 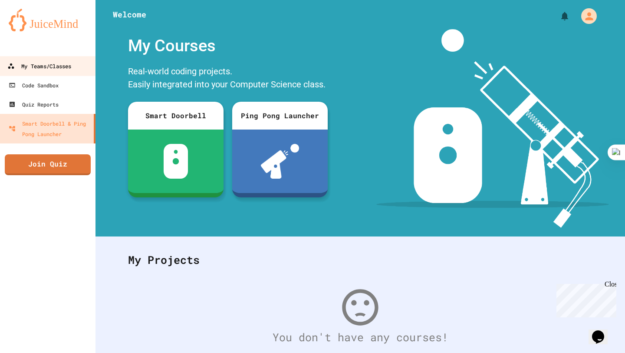 I want to click on div: Code Sandbox, so click(x=33, y=85).